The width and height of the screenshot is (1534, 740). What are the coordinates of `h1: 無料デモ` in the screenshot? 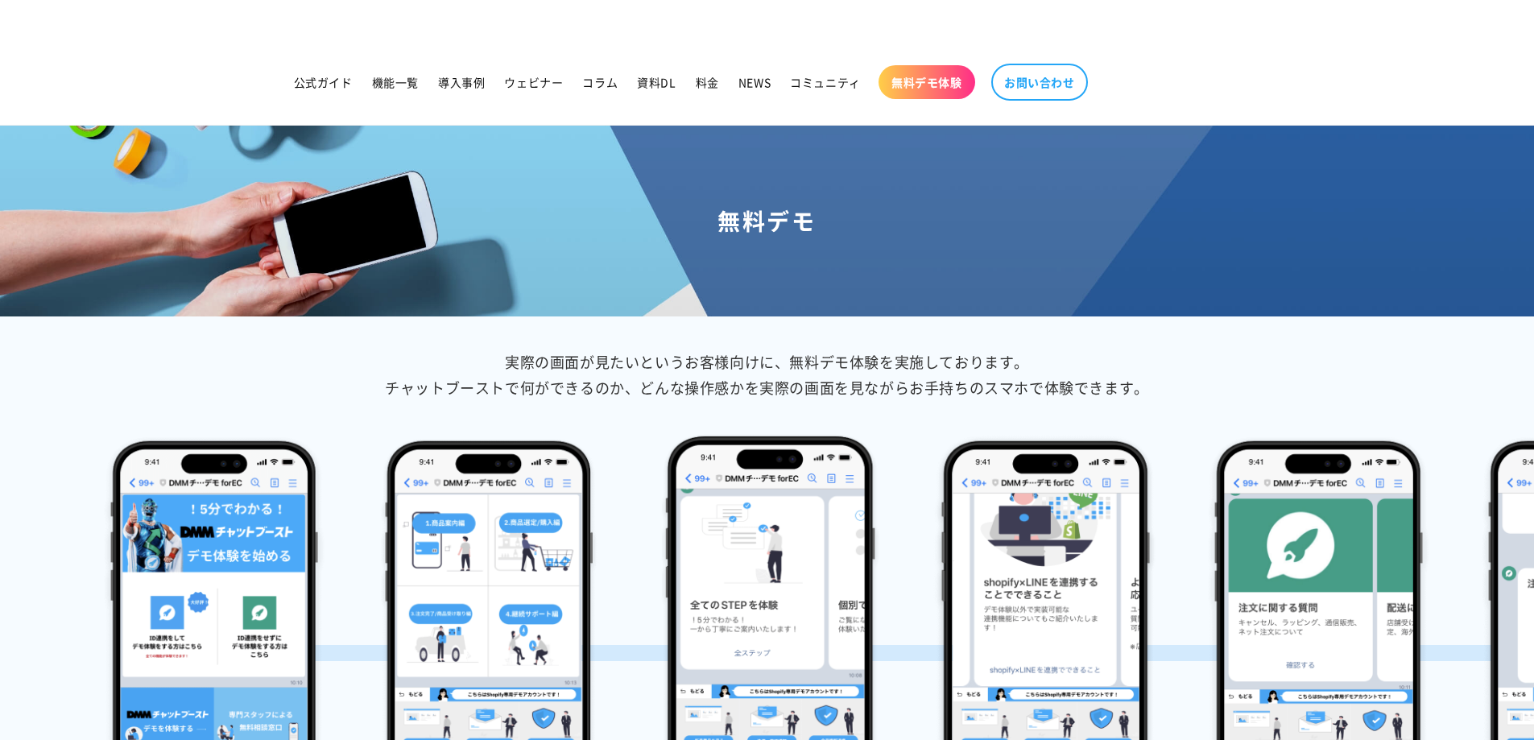 It's located at (767, 221).